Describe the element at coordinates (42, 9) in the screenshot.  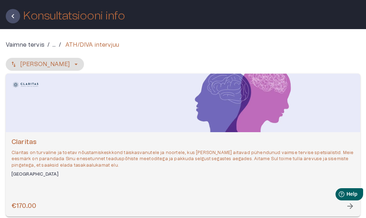
I see `span: Help` at that location.